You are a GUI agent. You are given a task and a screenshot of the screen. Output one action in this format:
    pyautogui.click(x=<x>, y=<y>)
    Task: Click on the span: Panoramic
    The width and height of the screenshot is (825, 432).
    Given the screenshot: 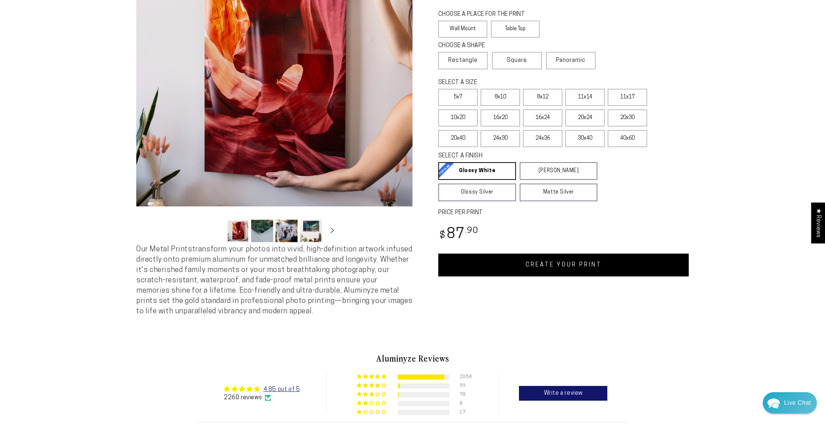 What is the action you would take?
    pyautogui.click(x=571, y=60)
    